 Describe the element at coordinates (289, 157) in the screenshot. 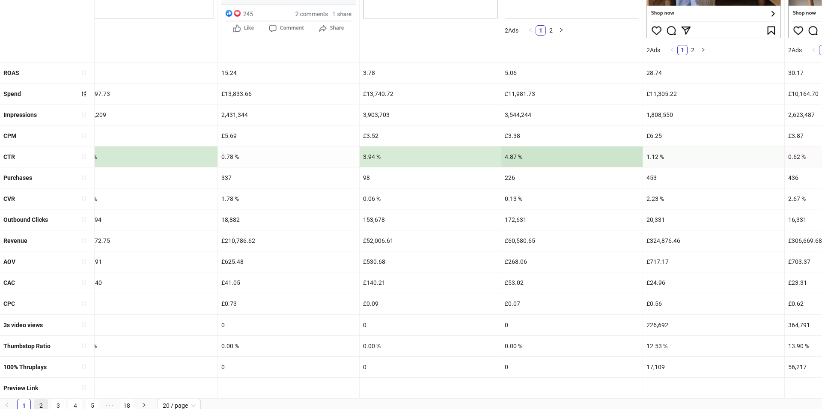

I see `div: 0.78 %` at that location.